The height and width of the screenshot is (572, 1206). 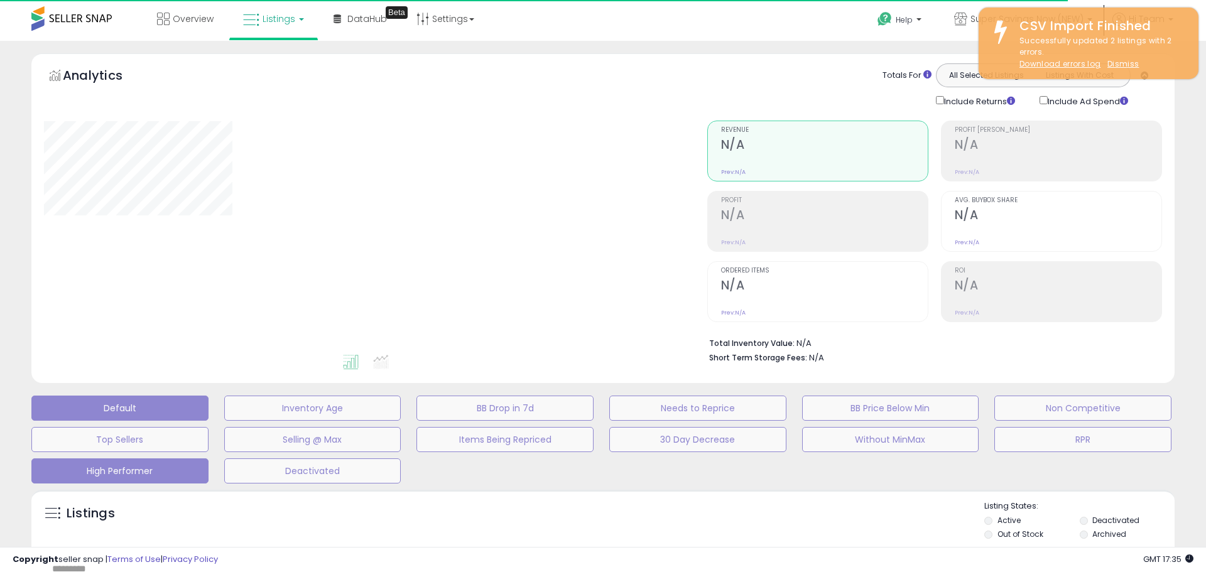 What do you see at coordinates (505, 440) in the screenshot?
I see `button: Items Being Repriced` at bounding box center [505, 440].